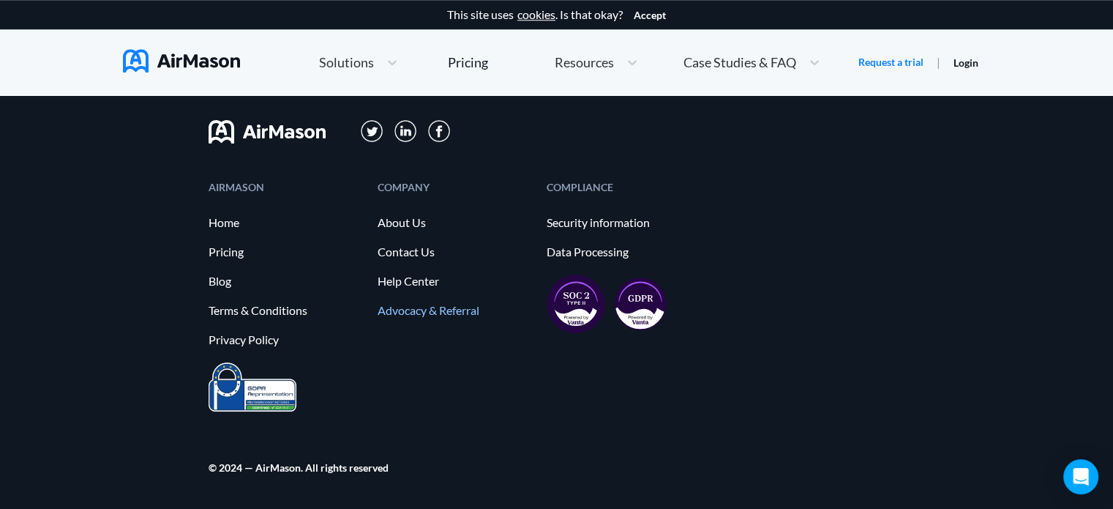  I want to click on div: Open Intercom Messenger, so click(1081, 476).